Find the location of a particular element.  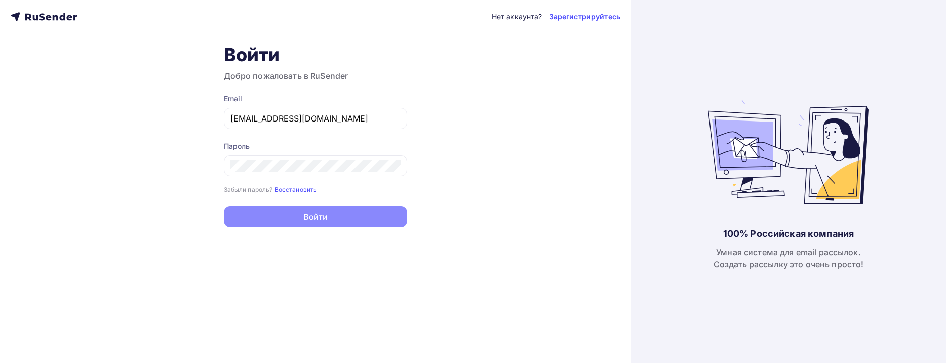

a: Зарегистрируйтесь is located at coordinates (584, 17).